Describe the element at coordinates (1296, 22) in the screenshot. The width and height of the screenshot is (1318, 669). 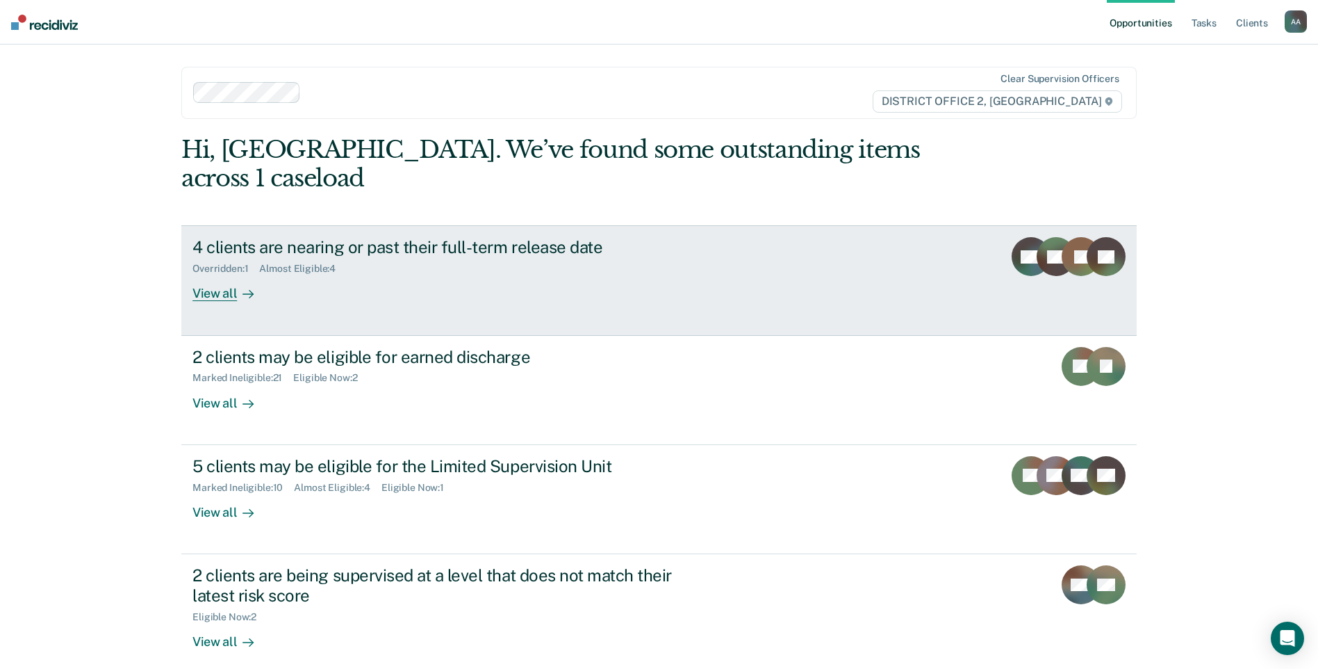
I see `button: AA` at that location.